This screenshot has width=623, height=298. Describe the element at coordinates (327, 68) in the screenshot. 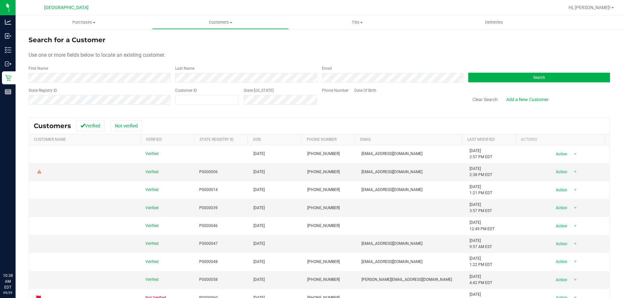

I see `label: Email` at that location.